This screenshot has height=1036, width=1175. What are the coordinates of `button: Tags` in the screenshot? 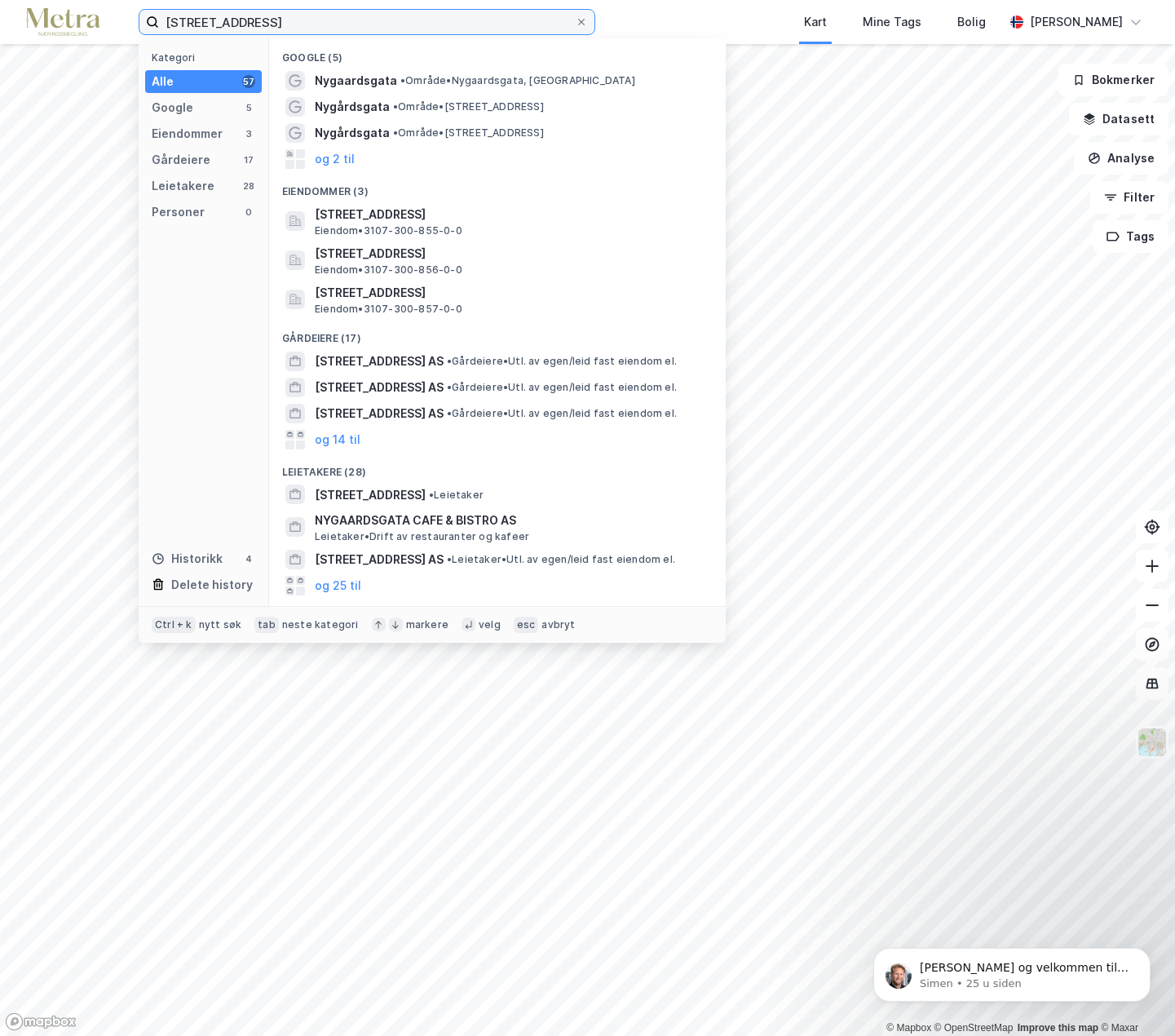 It's located at (1130, 237).